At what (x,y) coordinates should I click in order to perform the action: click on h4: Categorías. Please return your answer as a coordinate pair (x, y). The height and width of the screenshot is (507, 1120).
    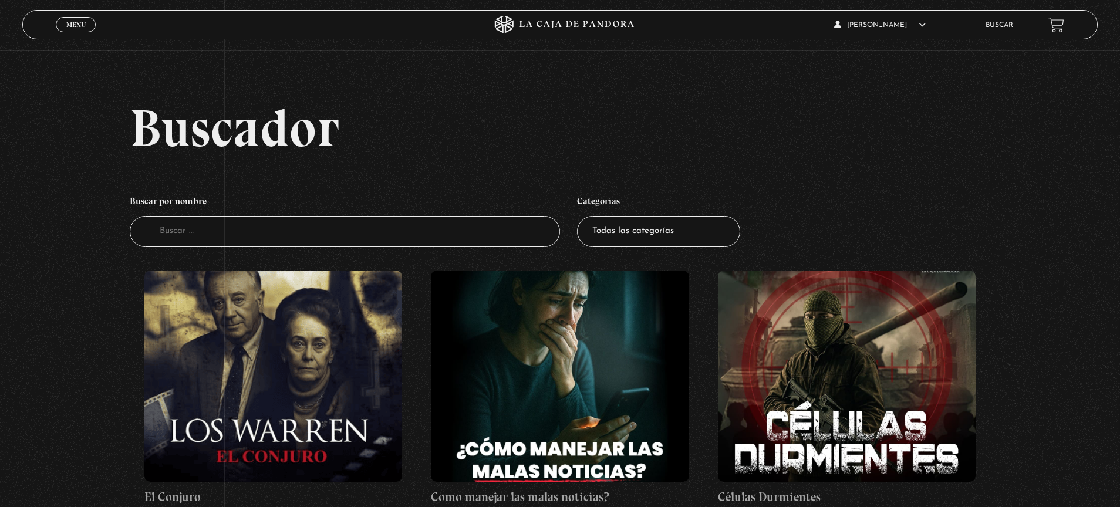
    Looking at the image, I should click on (659, 203).